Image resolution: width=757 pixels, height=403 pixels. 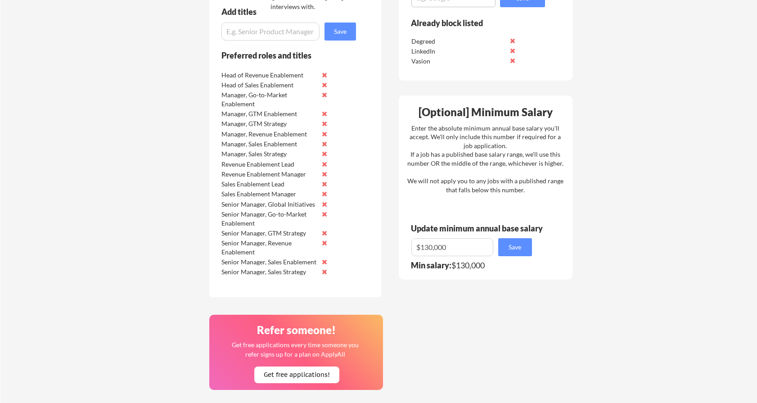 What do you see at coordinates (285, 12) in the screenshot?
I see `div: Add titles` at bounding box center [285, 12].